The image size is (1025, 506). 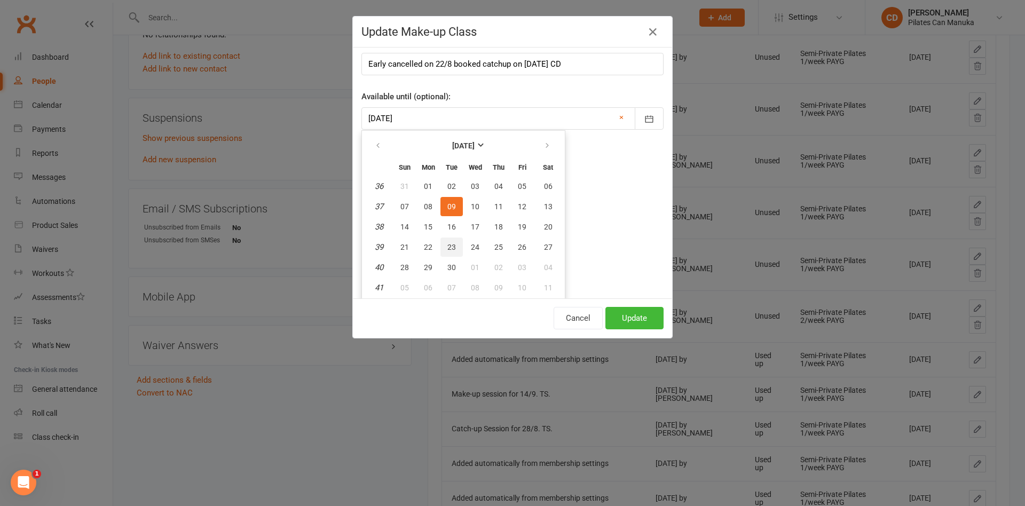 I want to click on span: 08, so click(x=475, y=288).